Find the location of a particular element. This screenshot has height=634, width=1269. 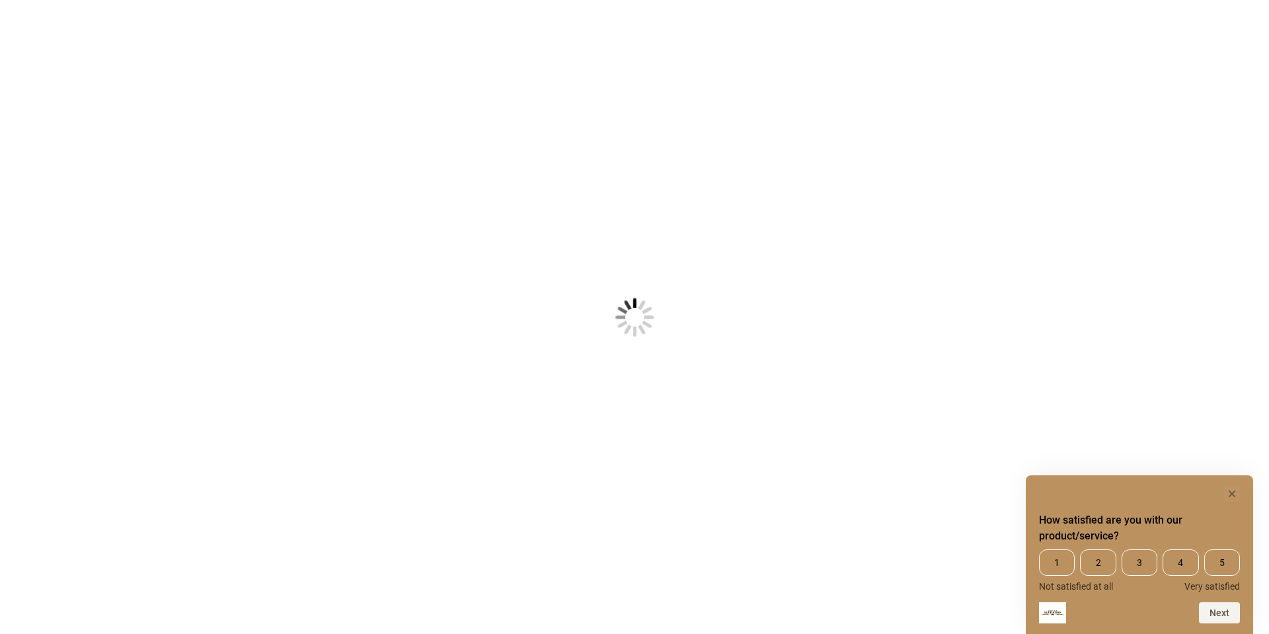

span: 5 is located at coordinates (1222, 563).